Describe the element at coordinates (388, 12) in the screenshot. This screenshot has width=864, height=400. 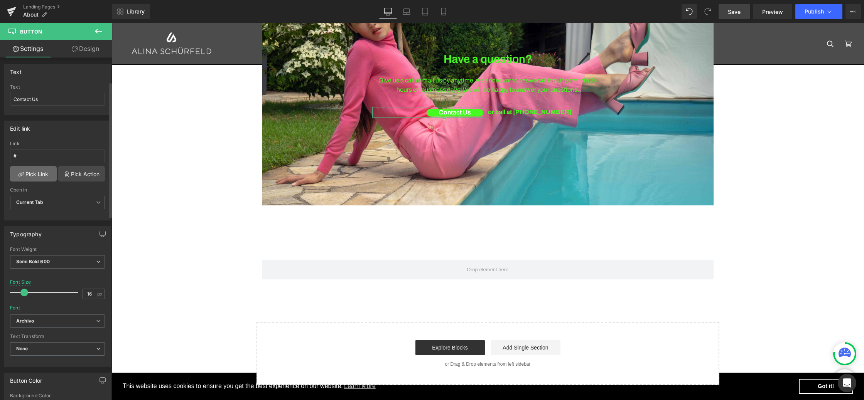
I see `a: Desktop` at that location.